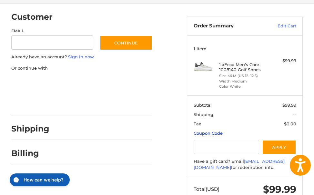  I want to click on li: Size 46 M (US 12- 12.5), so click(244, 76).